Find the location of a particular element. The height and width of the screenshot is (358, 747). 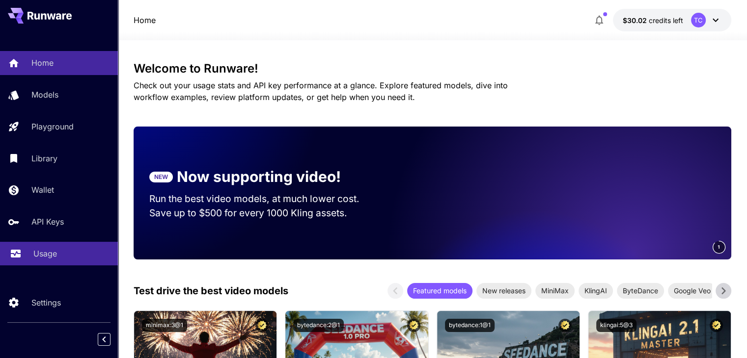

span: MiniMax is located at coordinates (555, 291).